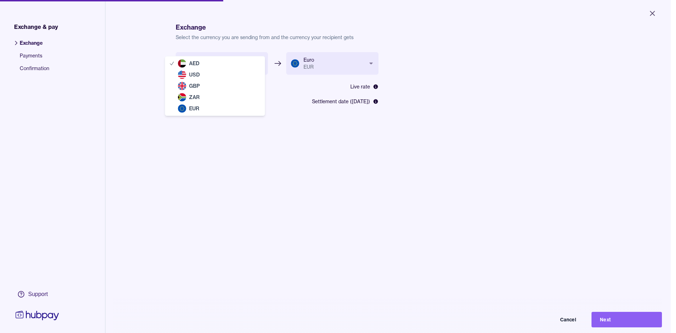 Image resolution: width=676 pixels, height=333 pixels. What do you see at coordinates (627, 319) in the screenshot?
I see `button: Next` at bounding box center [627, 319].